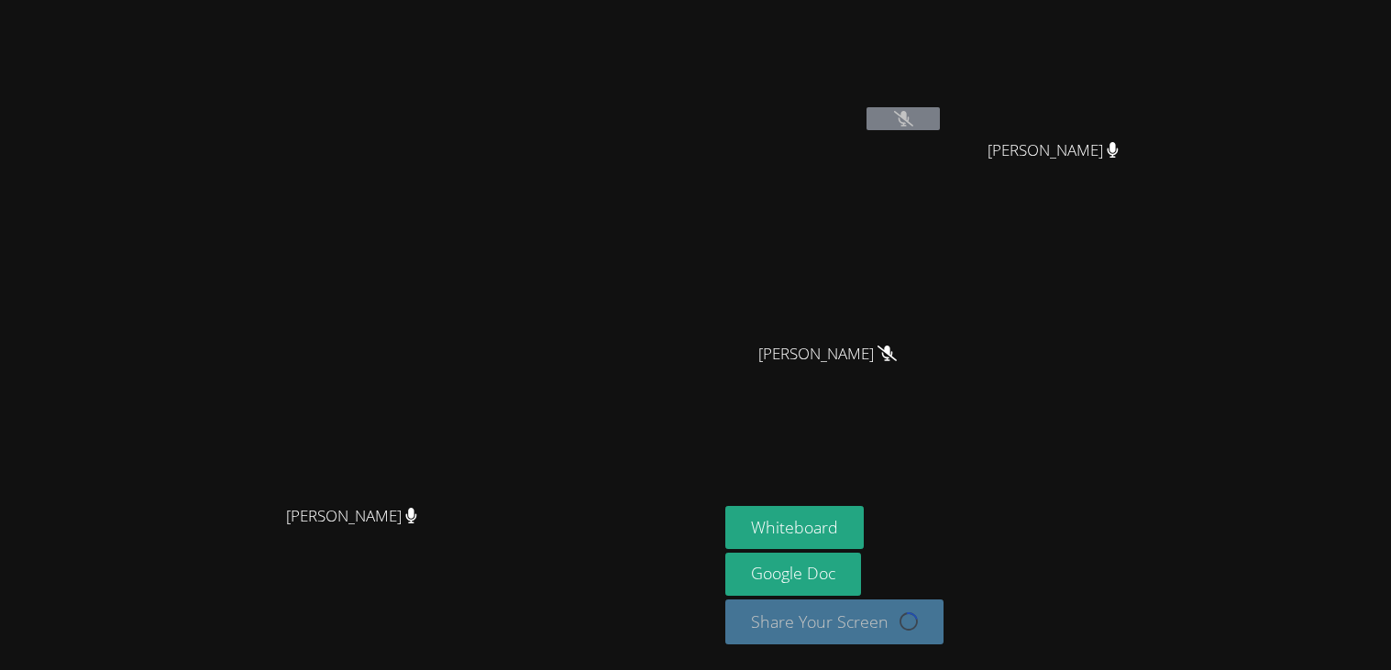 The image size is (1391, 670). I want to click on button: Share Your Screen, so click(834, 621).